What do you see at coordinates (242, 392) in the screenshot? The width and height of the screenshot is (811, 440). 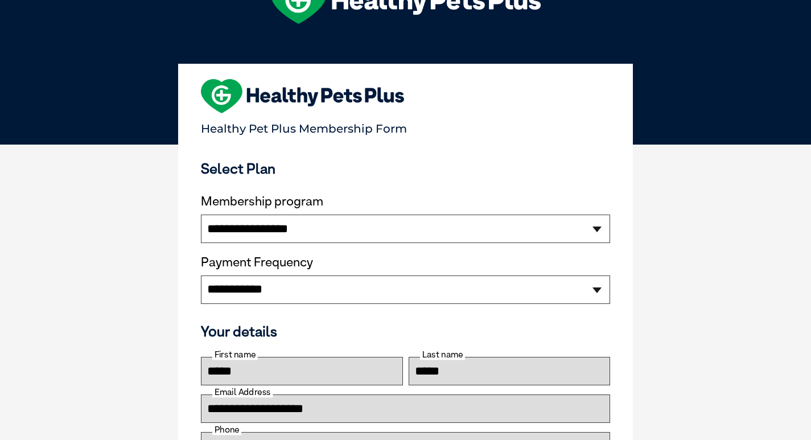 I see `label: Email Address` at bounding box center [242, 392].